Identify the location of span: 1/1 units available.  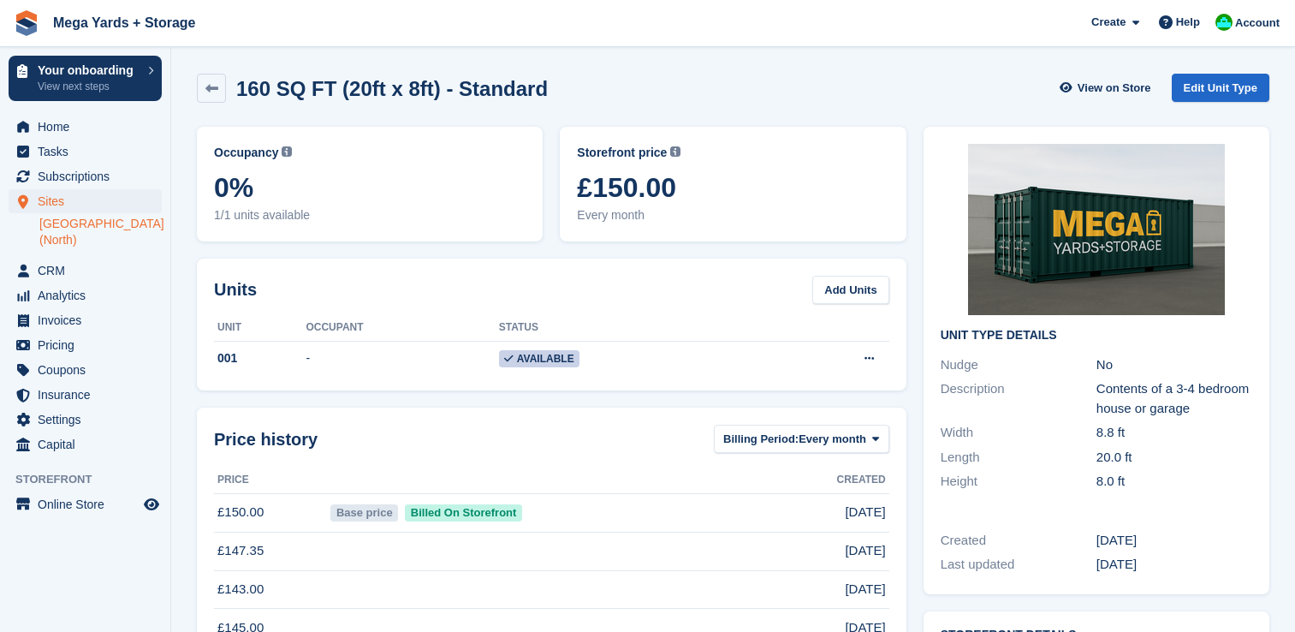
(370, 215).